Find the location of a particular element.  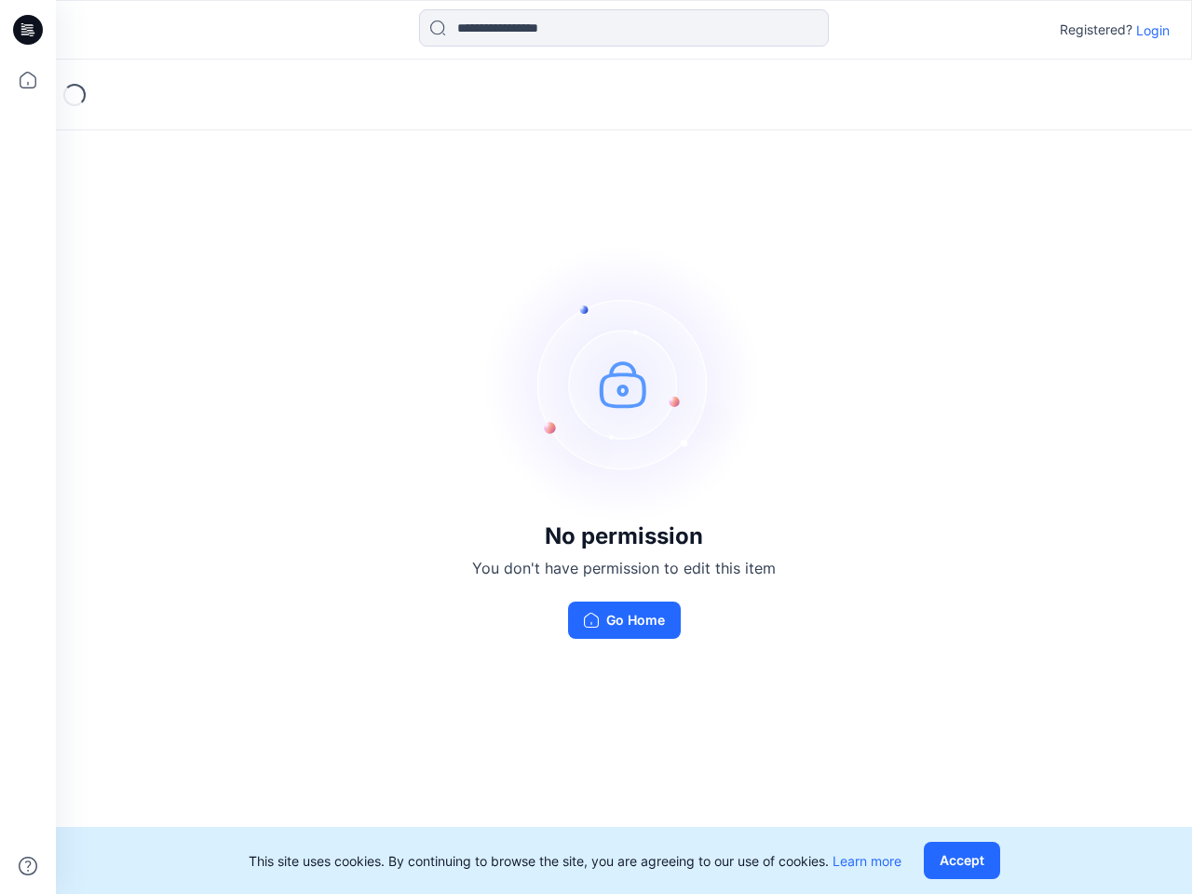

img: no-perm.svg is located at coordinates (624, 384).